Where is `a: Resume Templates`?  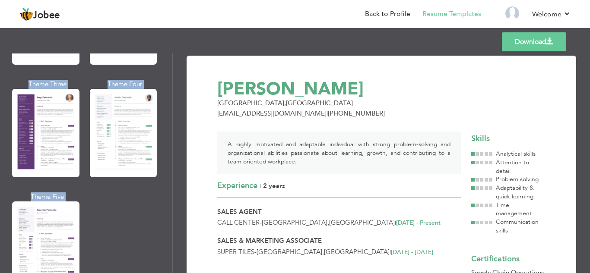 a: Resume Templates is located at coordinates (452, 14).